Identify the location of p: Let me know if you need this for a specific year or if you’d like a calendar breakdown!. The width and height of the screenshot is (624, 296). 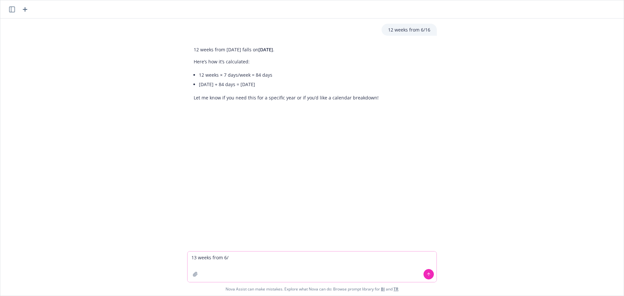
(286, 98).